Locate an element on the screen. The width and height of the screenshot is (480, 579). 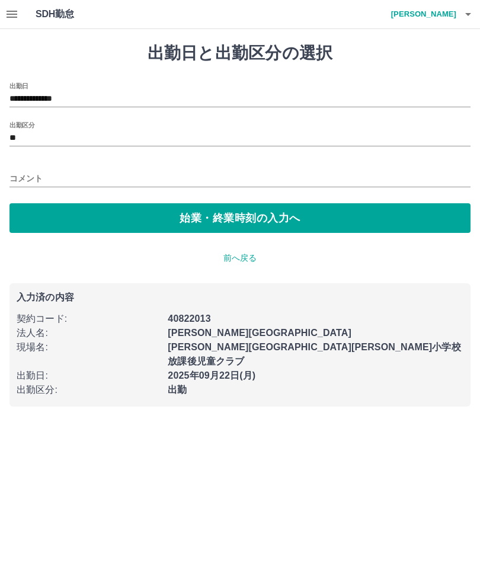
b: 出勤 is located at coordinates (177, 390).